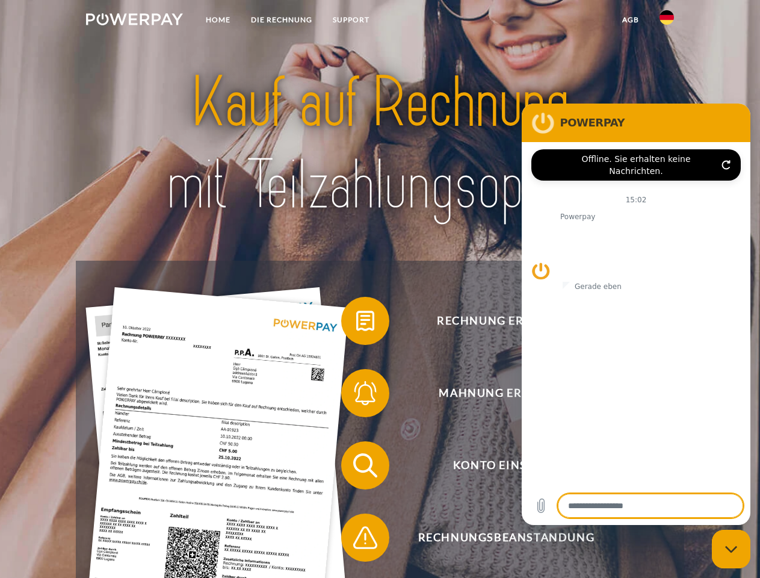 The height and width of the screenshot is (578, 760). I want to click on a: DIE RECHNUNG, so click(282, 20).